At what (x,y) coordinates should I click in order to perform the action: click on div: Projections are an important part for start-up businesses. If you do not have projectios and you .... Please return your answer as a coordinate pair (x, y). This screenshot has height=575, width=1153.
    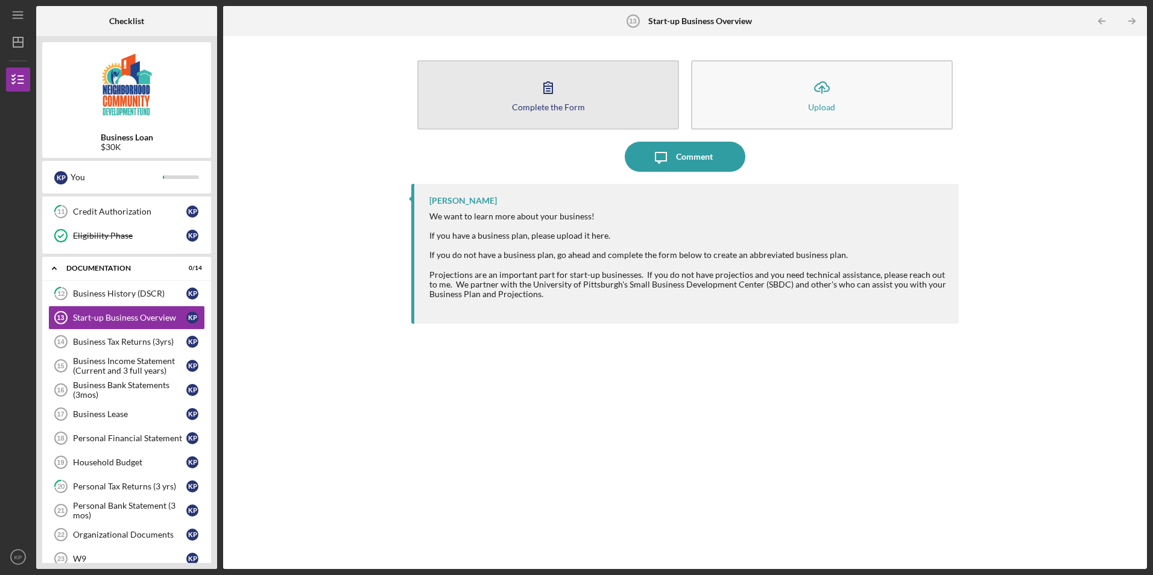
    Looking at the image, I should click on (687, 285).